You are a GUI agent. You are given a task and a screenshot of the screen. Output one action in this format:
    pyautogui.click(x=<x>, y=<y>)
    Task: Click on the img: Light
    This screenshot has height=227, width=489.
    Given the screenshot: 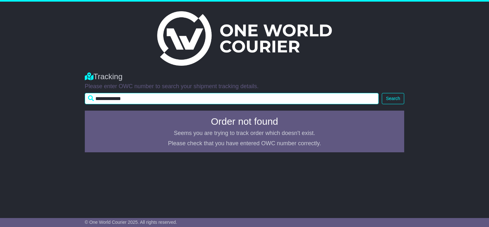 What is the action you would take?
    pyautogui.click(x=245, y=38)
    